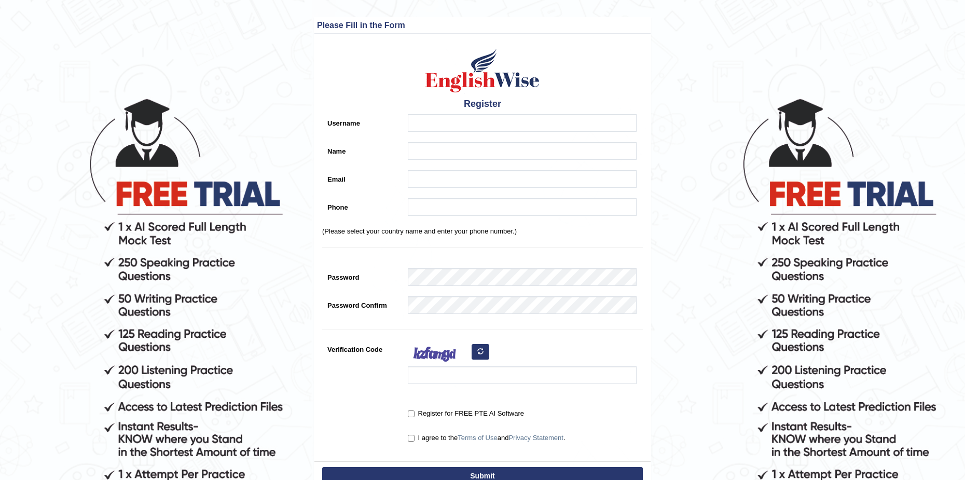 The image size is (965, 480). I want to click on a: Terms of Use, so click(477, 438).